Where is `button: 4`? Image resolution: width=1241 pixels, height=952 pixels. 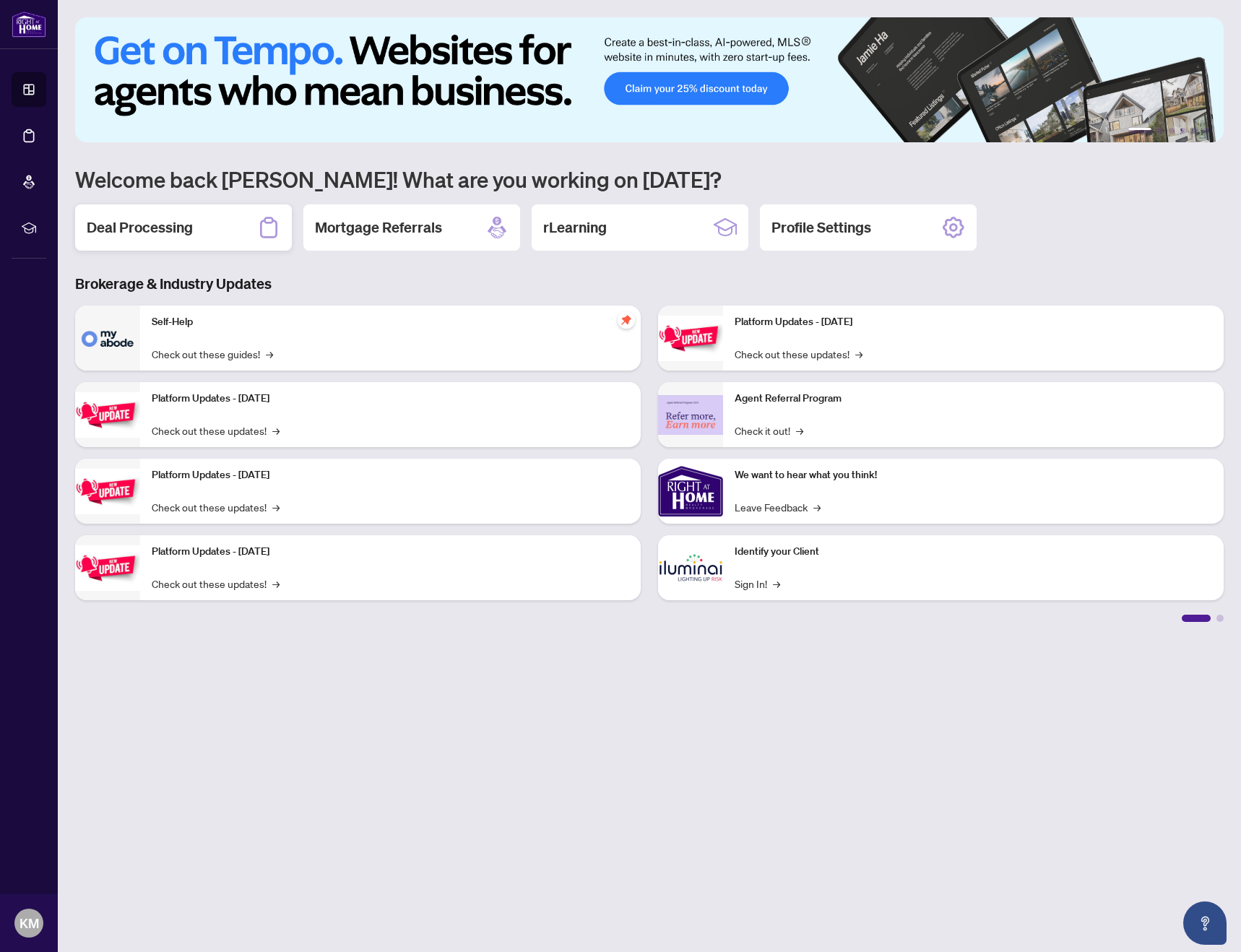
button: 4 is located at coordinates (1183, 130).